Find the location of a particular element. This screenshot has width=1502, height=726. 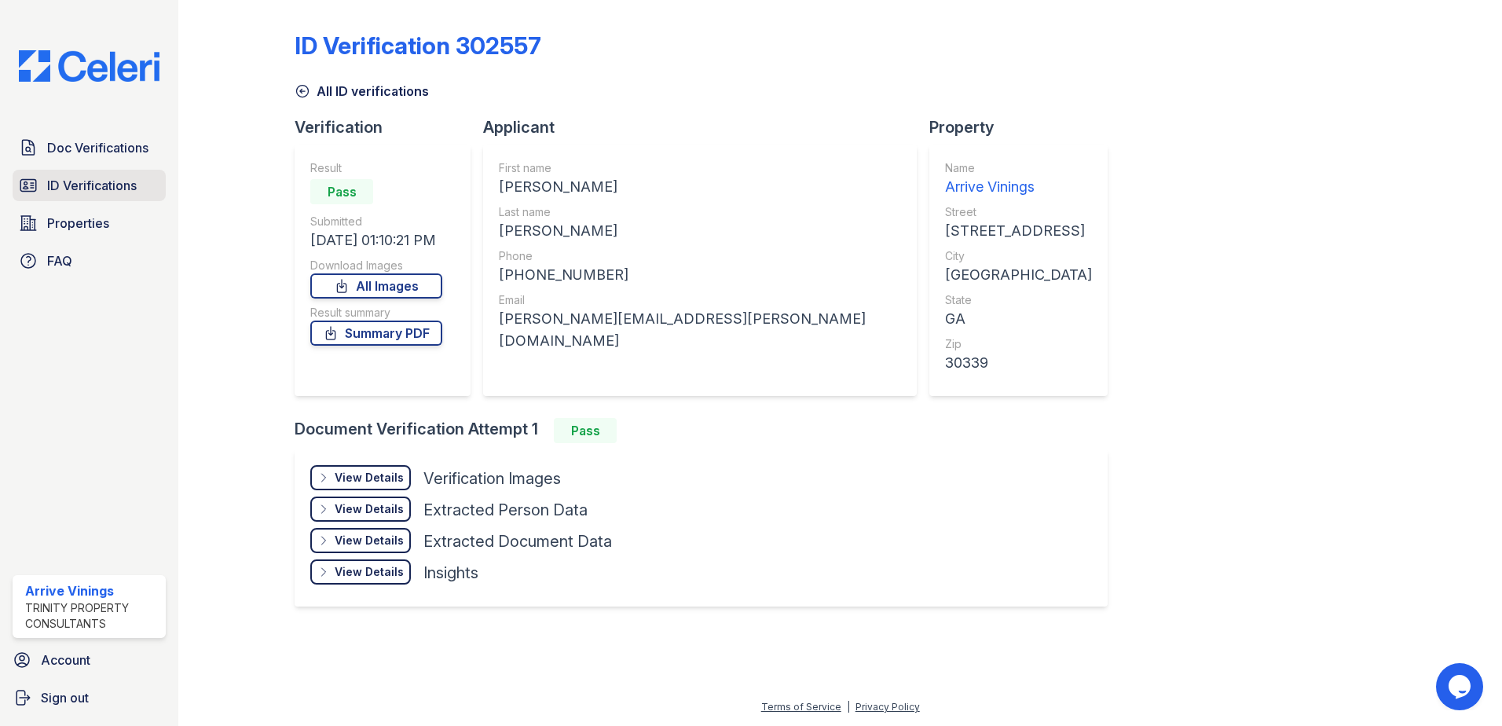

div: Download Images is located at coordinates (376, 266).